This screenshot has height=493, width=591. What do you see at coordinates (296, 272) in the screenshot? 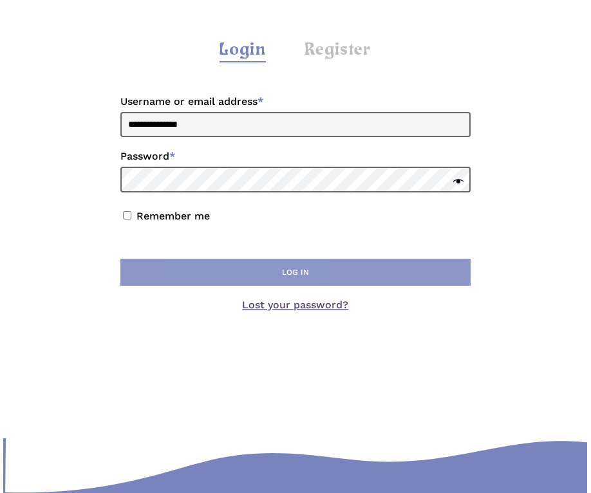
I see `button: Log in` at bounding box center [296, 272].